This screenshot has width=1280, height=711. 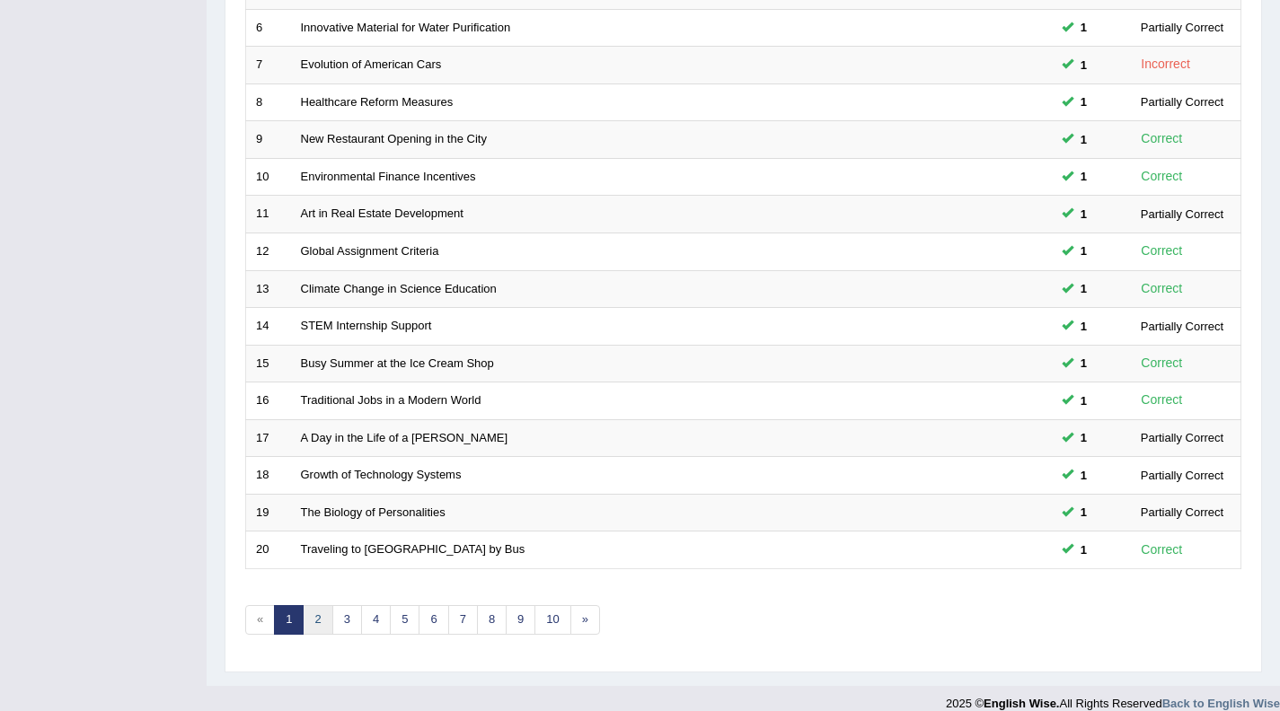 What do you see at coordinates (269, 140) in the screenshot?
I see `td: 9` at bounding box center [269, 140].